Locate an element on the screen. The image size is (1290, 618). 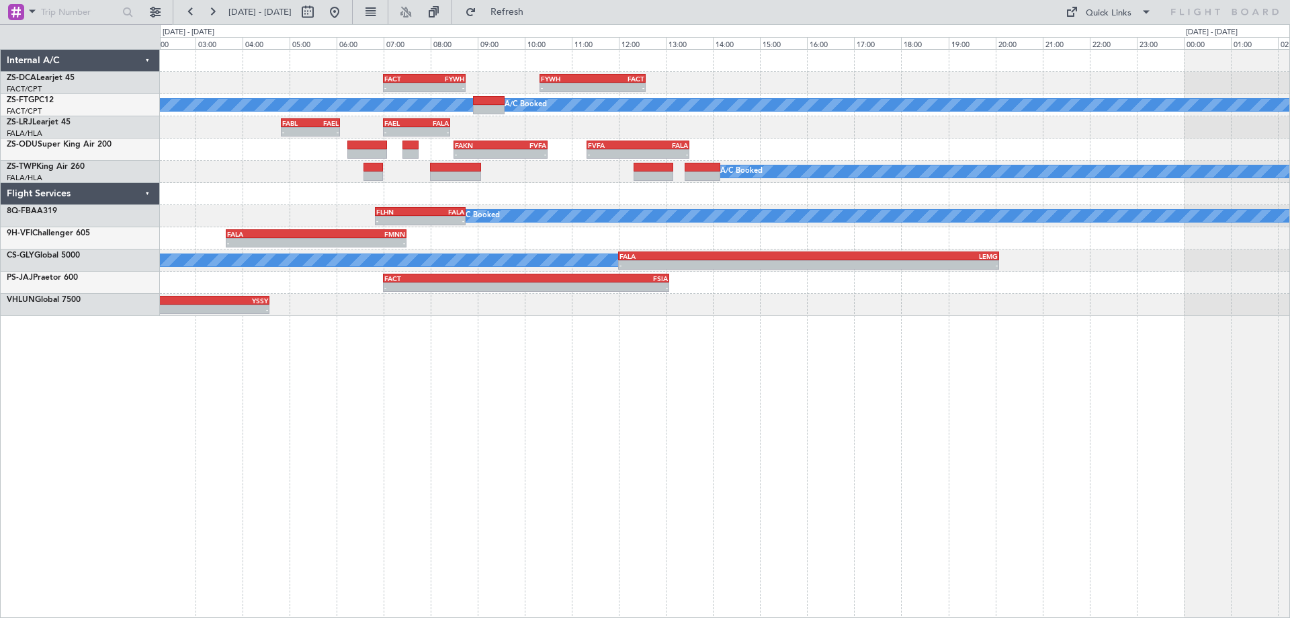
div: 01:00 is located at coordinates (1255, 43).